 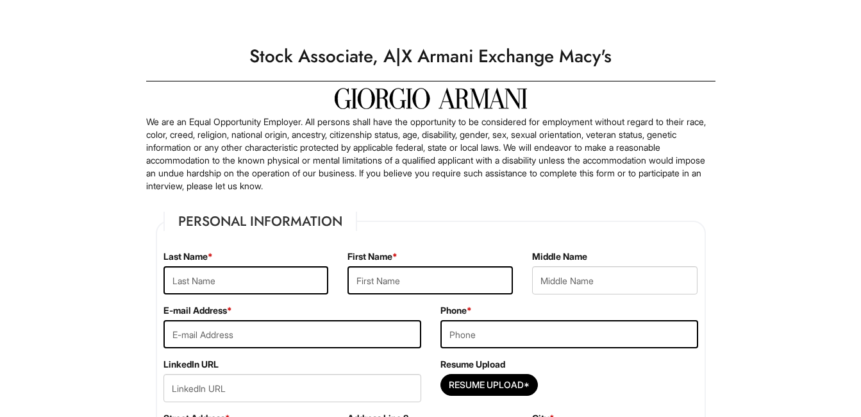 I want to click on label: Phone, so click(x=456, y=310).